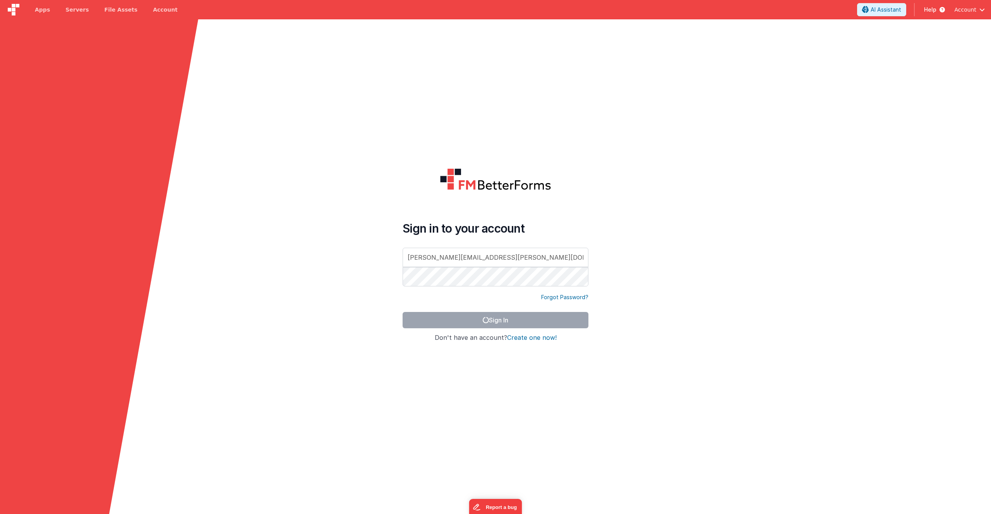  What do you see at coordinates (495, 320) in the screenshot?
I see `button: Sign In` at bounding box center [495, 320].